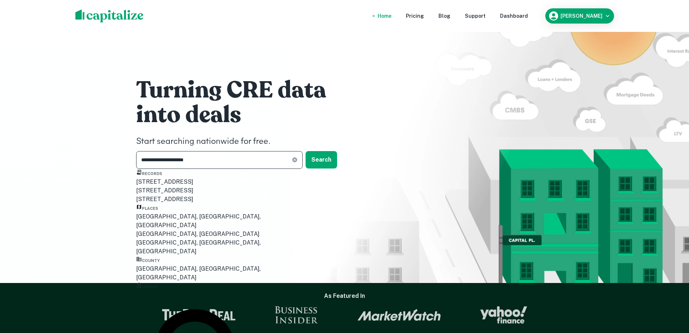 The image size is (689, 333). Describe the element at coordinates (245, 142) in the screenshot. I see `h4: Start searching nationwide for free.` at that location.